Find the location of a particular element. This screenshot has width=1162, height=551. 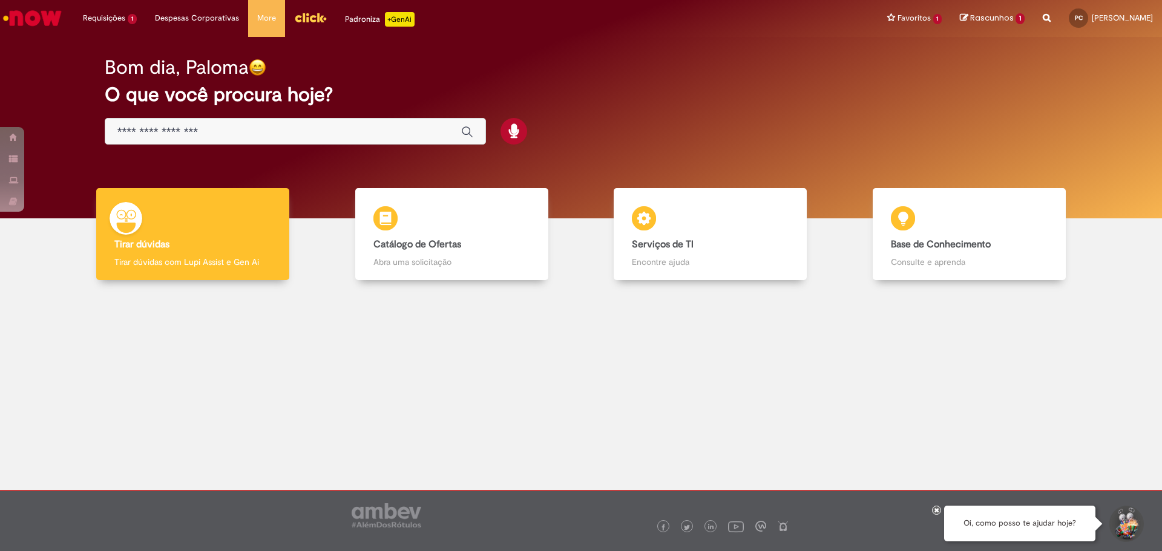

span: Despesas Corporativas is located at coordinates (197, 18).